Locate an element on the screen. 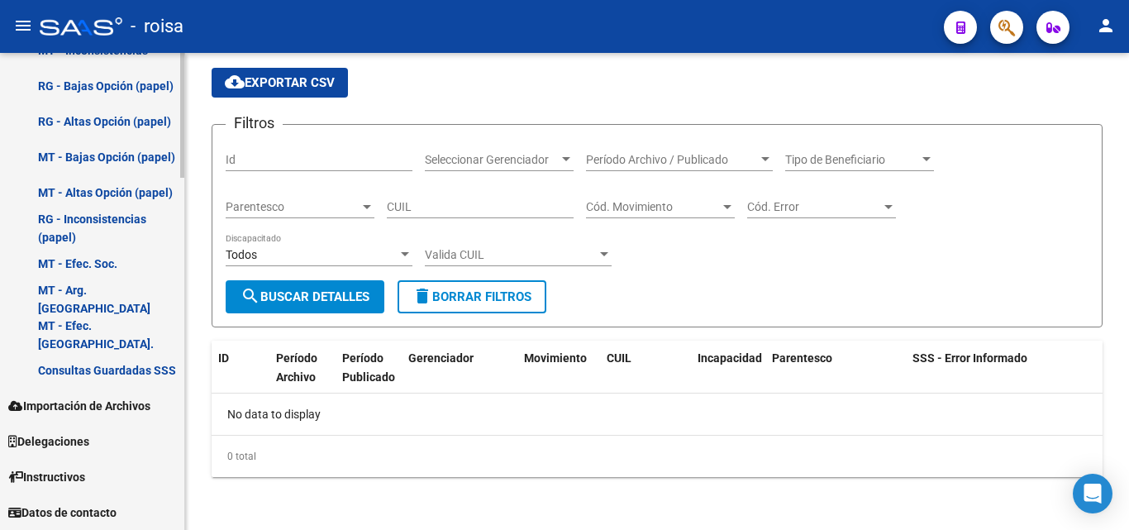 The image size is (1129, 530). span: - roisa is located at coordinates (157, 26).